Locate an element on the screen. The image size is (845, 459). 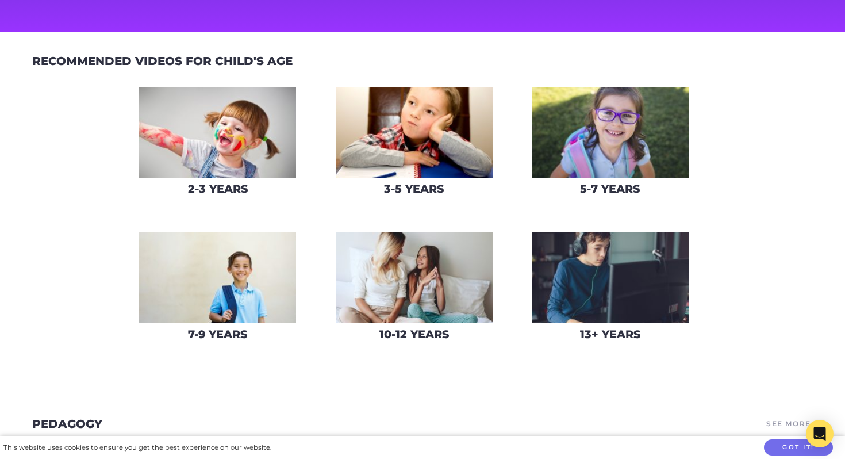
a: Pedagogy is located at coordinates (67, 424).